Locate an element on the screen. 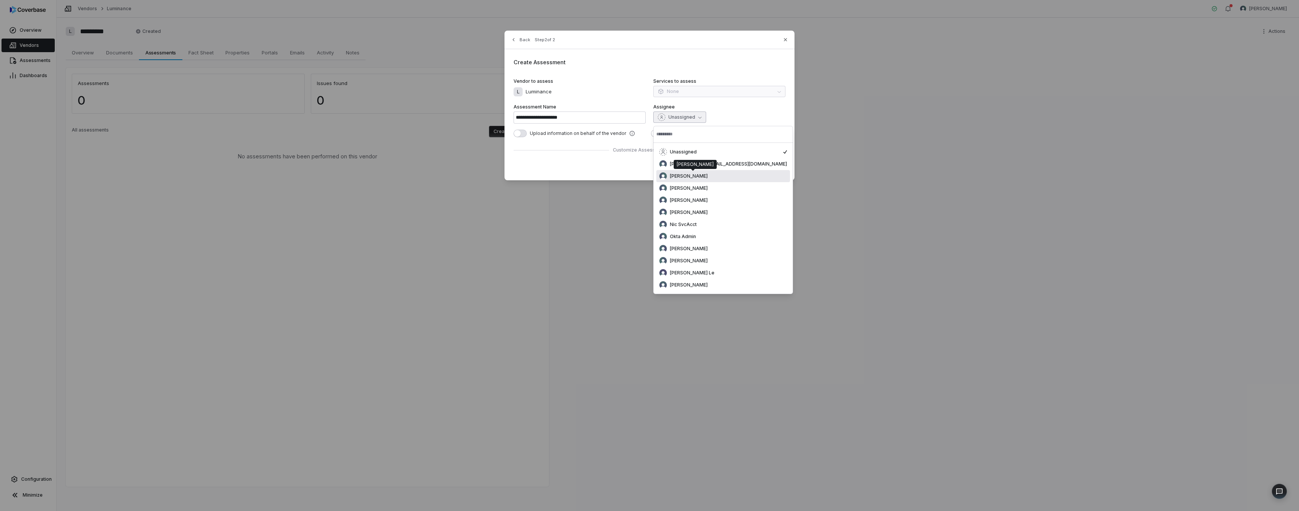 The width and height of the screenshot is (1299, 511). span: Create Assessment is located at coordinates (540, 62).